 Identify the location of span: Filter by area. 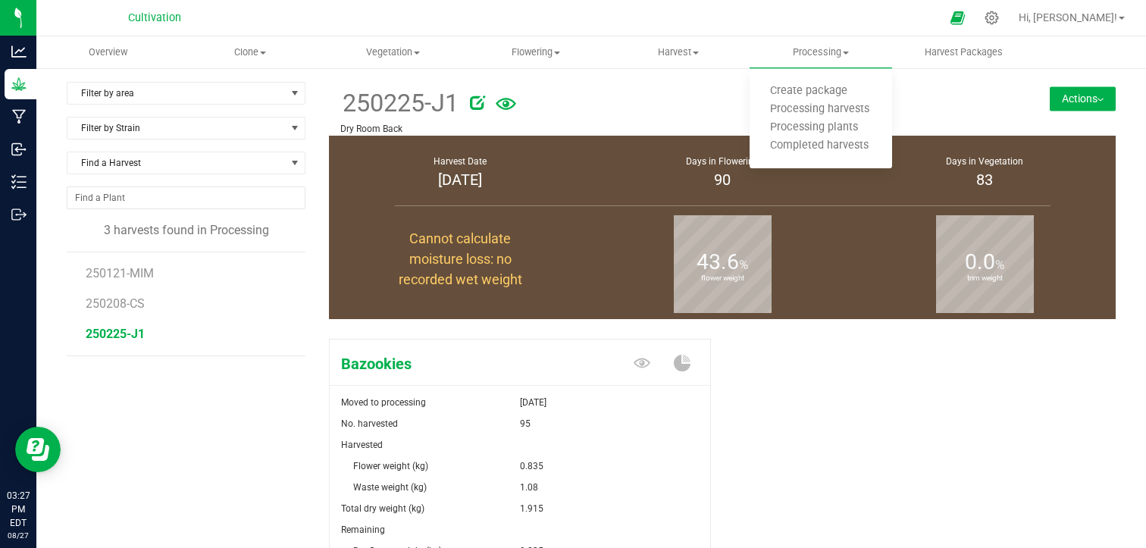
(177, 93).